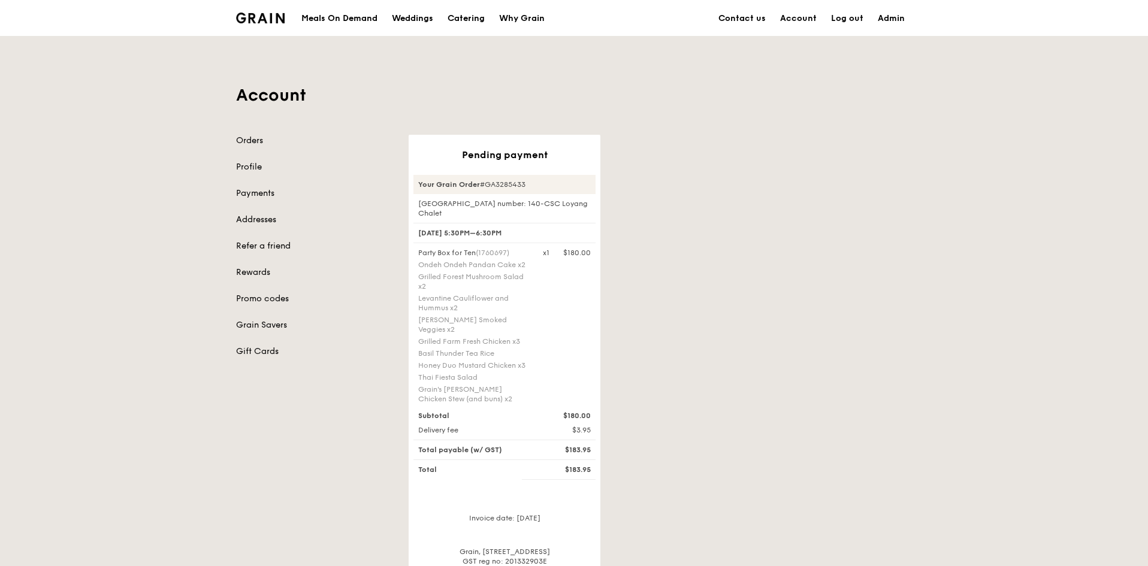  I want to click on div: #GA3285433, so click(505, 185).